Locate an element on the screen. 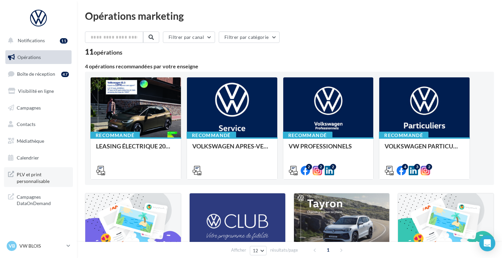 The height and width of the screenshot is (258, 502). div: VOLKSWAGEN PARTICULIER is located at coordinates (425, 149).